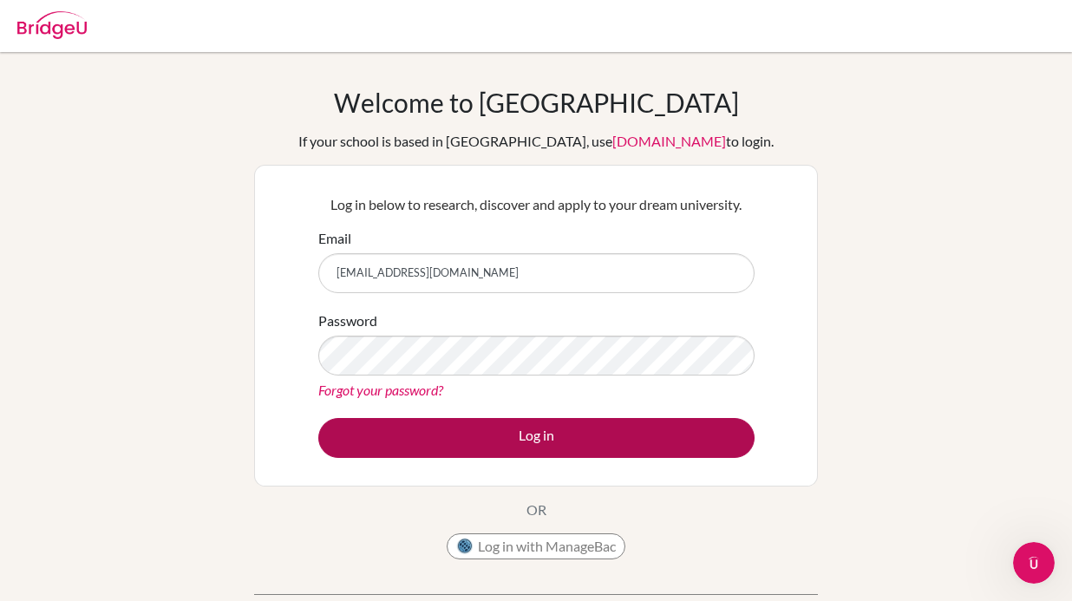  What do you see at coordinates (536, 438) in the screenshot?
I see `button: Log in` at bounding box center [536, 438].